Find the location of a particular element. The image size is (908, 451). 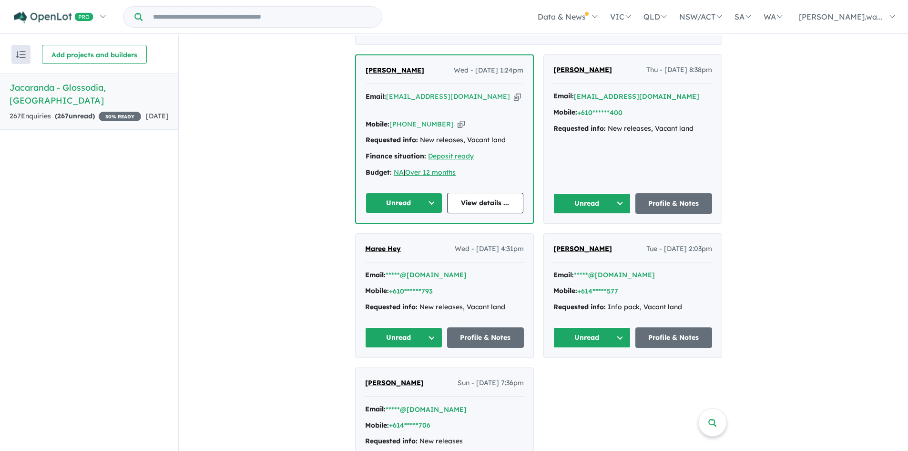

u: NA is located at coordinates (399, 172).